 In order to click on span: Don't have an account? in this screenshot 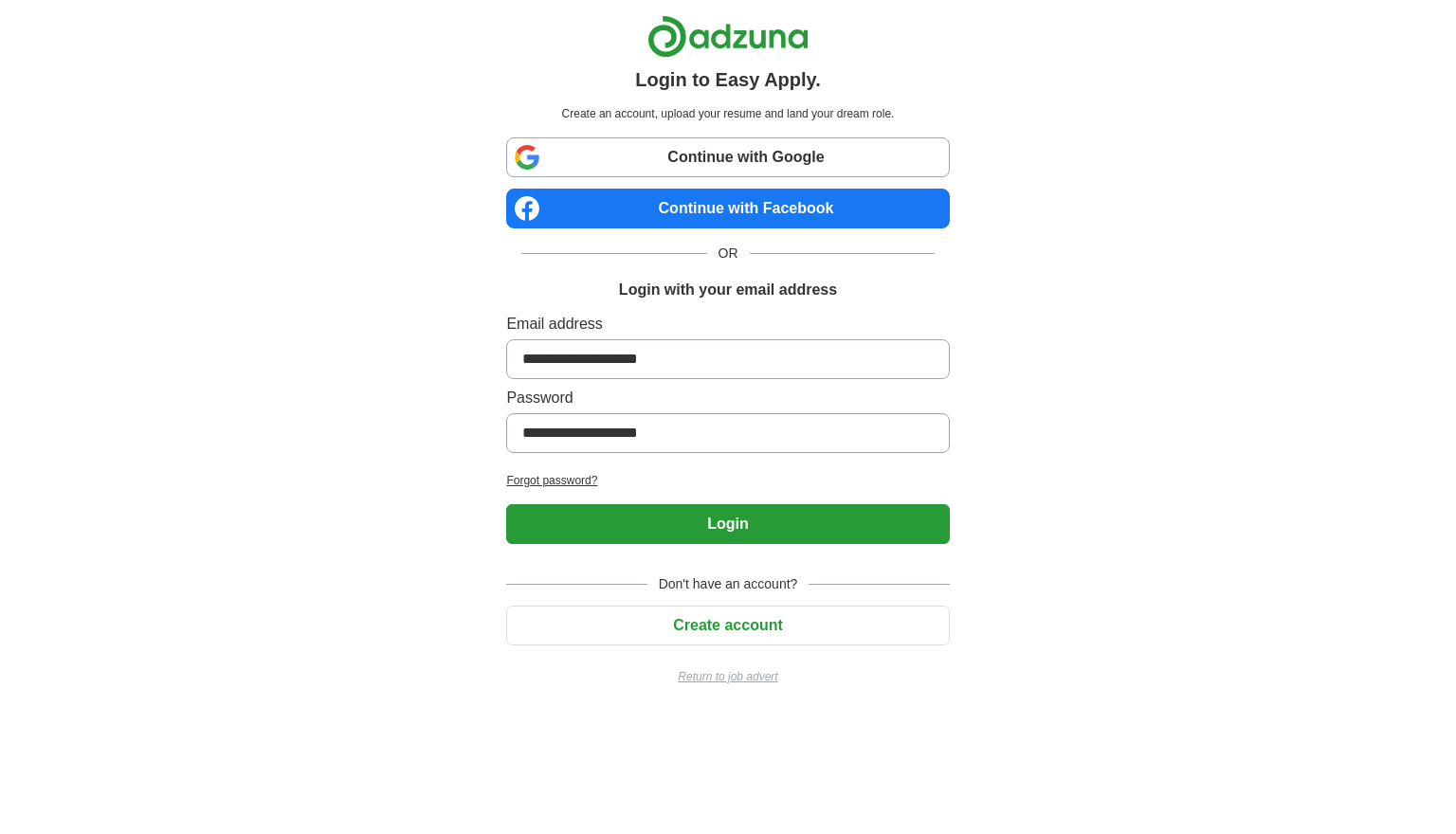, I will do `click(728, 584)`.